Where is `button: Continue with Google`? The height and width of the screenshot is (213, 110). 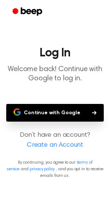
button: Continue with Google is located at coordinates (55, 113).